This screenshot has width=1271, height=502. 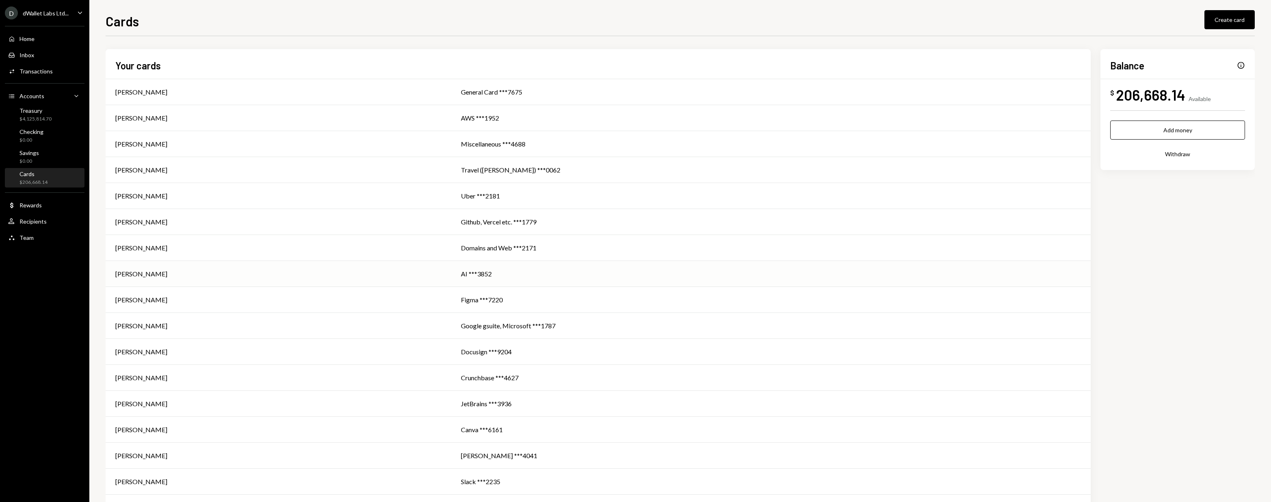 I want to click on div: $206,668.14, so click(x=33, y=182).